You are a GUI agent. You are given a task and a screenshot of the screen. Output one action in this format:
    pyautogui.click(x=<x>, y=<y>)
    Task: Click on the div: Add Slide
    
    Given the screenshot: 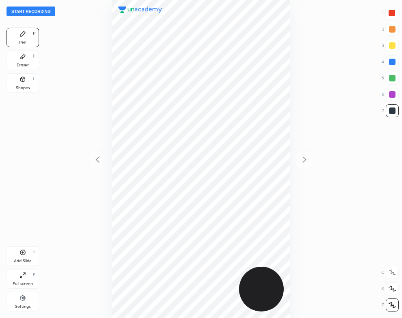 What is the action you would take?
    pyautogui.click(x=23, y=261)
    